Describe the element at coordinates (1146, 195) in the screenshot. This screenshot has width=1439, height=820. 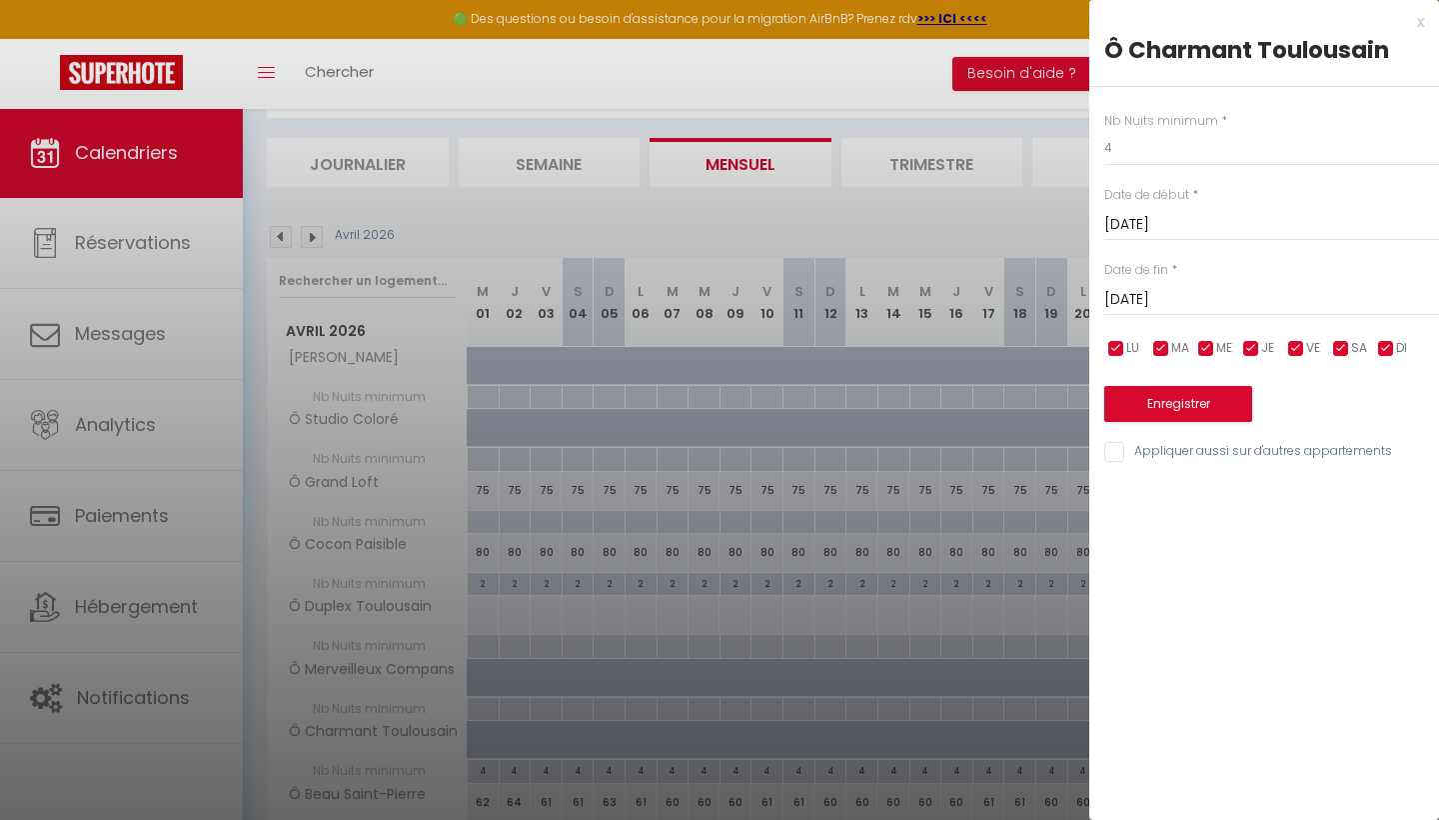
I see `label: Date de début` at that location.